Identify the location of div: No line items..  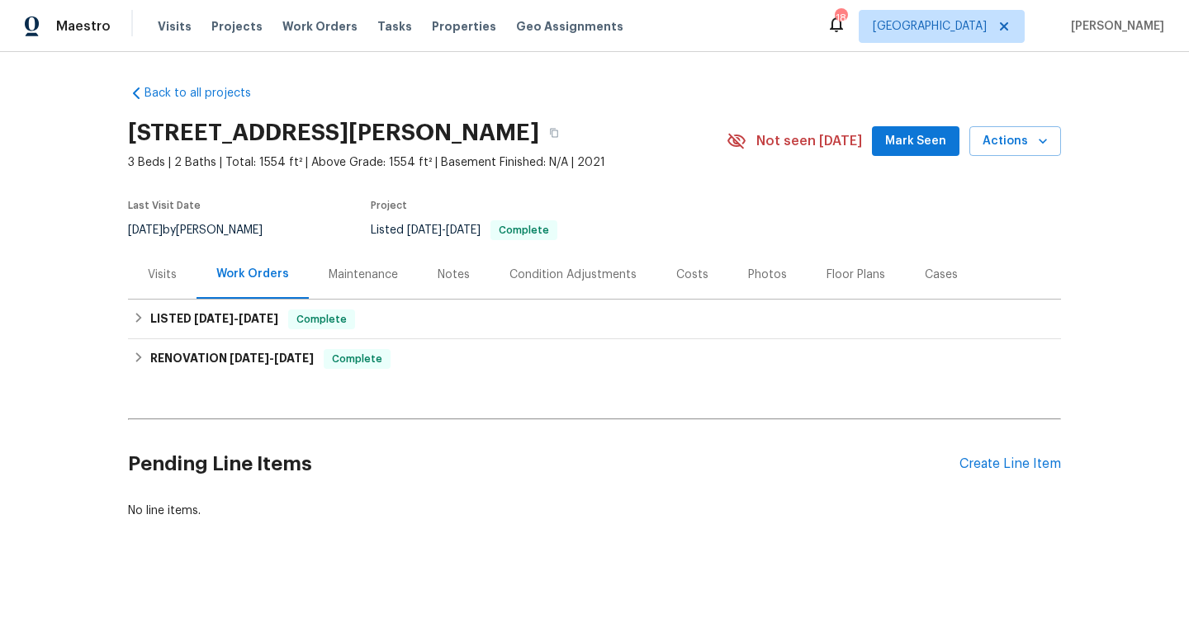
(595, 511).